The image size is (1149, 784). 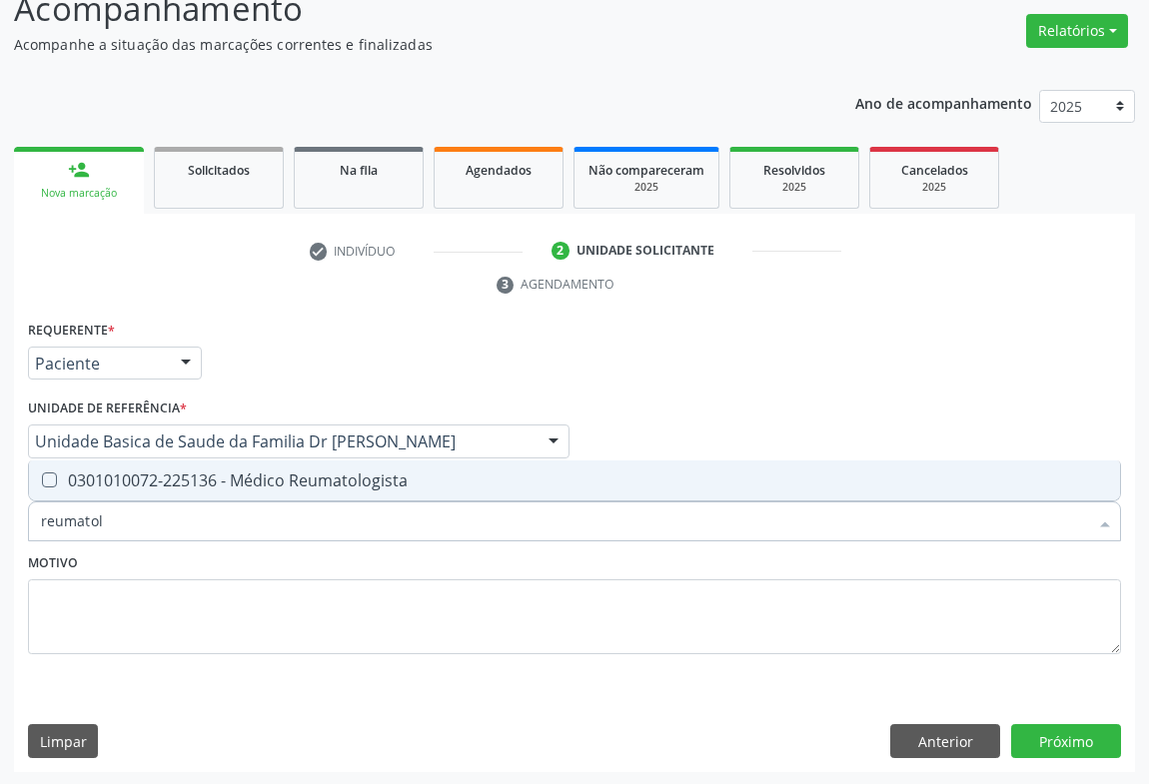 I want to click on div: Nova marcação, so click(x=79, y=193).